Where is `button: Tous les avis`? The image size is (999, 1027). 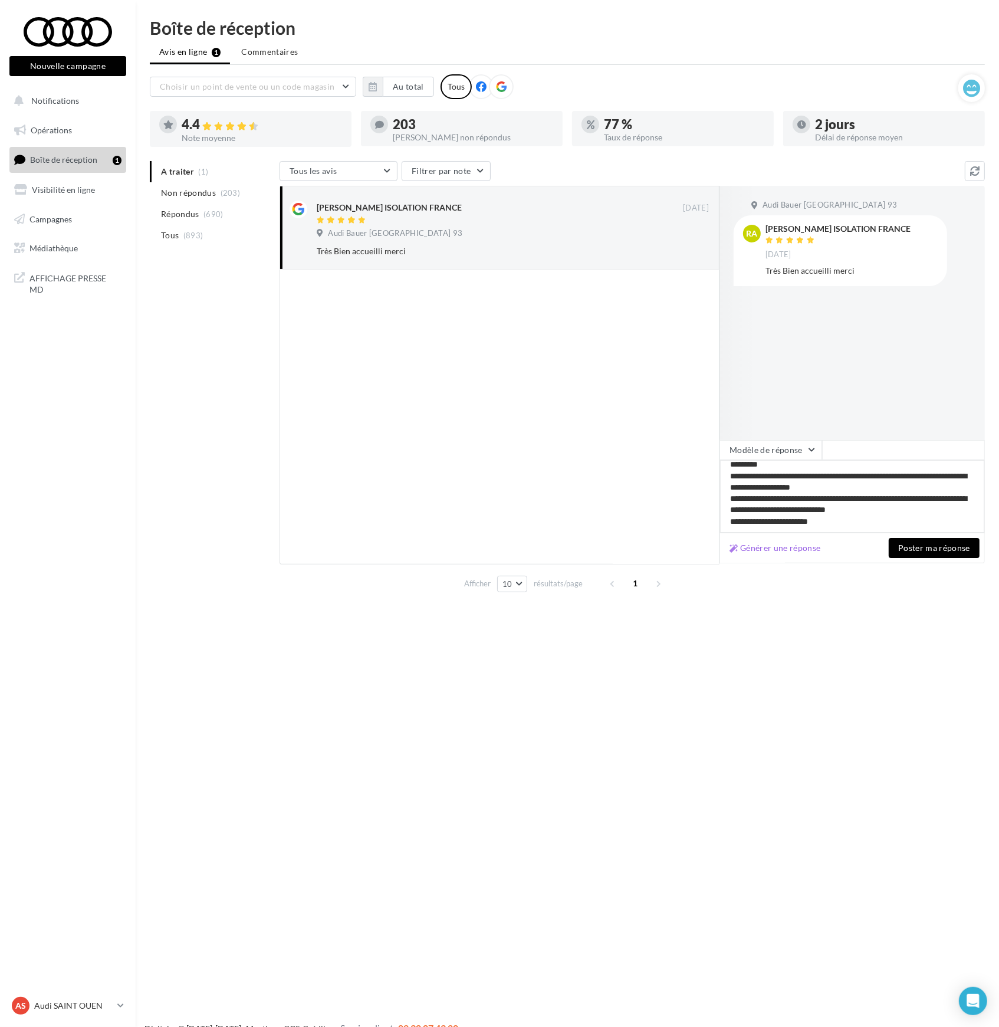 button: Tous les avis is located at coordinates (339, 171).